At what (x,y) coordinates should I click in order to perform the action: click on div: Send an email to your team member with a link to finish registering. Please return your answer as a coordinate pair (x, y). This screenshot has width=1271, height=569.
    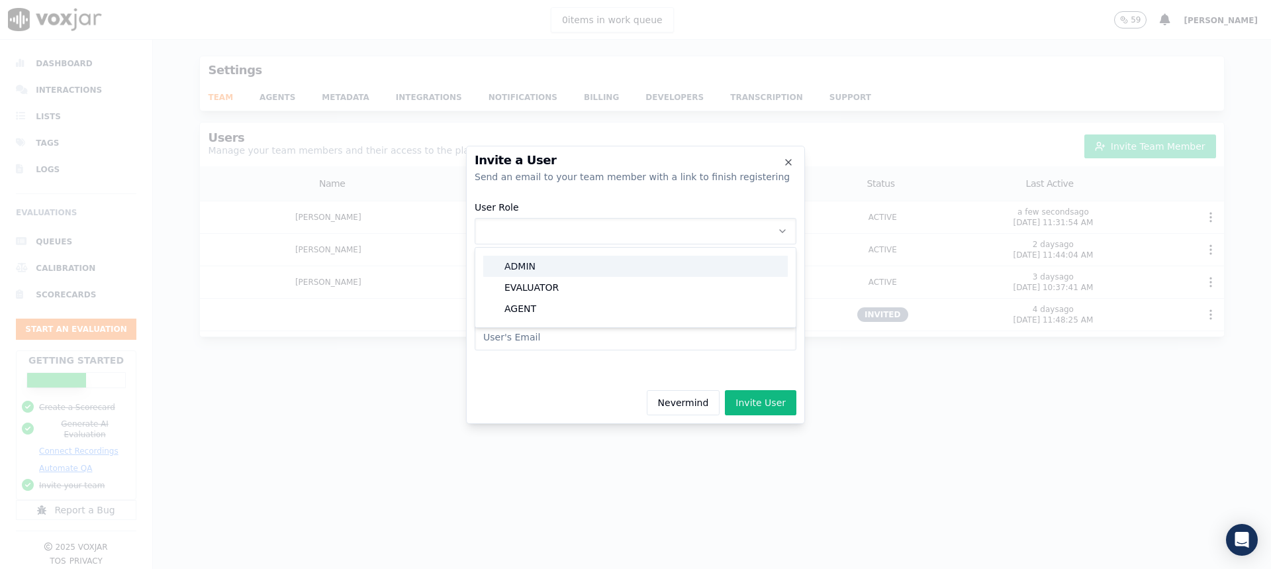
    Looking at the image, I should click on (636, 177).